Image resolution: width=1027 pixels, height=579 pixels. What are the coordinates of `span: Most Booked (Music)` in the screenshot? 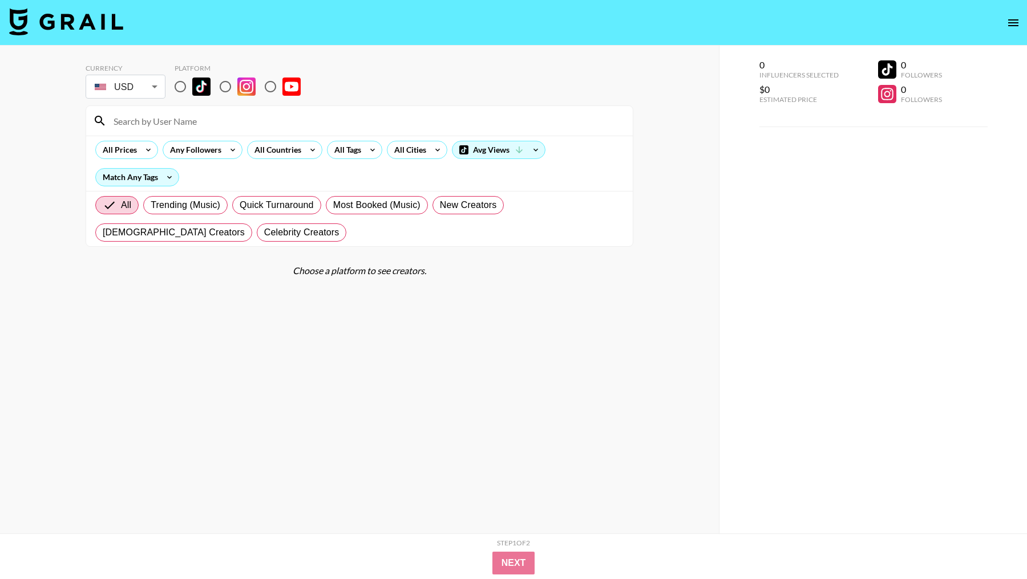 It's located at (376, 205).